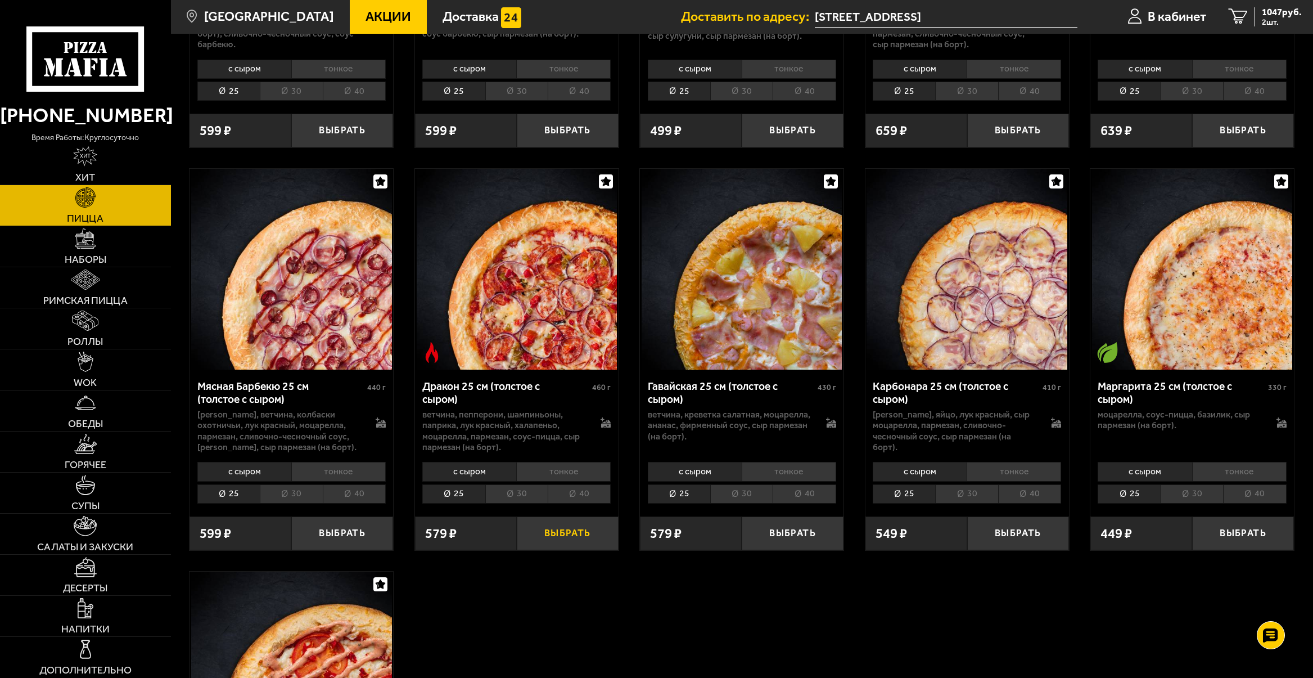 This screenshot has width=1313, height=678. I want to click on span: Напитки, so click(86, 629).